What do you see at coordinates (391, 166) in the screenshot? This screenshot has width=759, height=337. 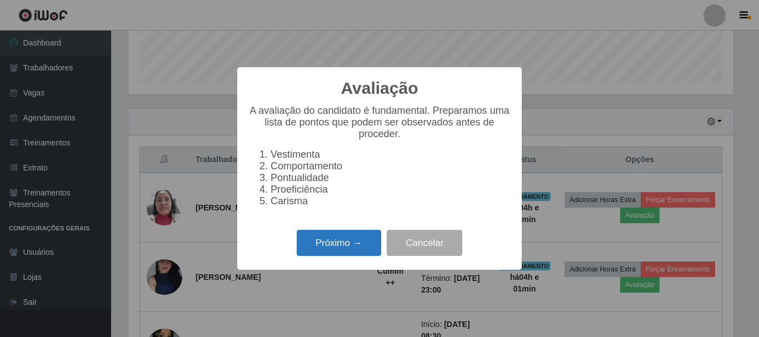 I see `li: Comportamento` at bounding box center [391, 166].